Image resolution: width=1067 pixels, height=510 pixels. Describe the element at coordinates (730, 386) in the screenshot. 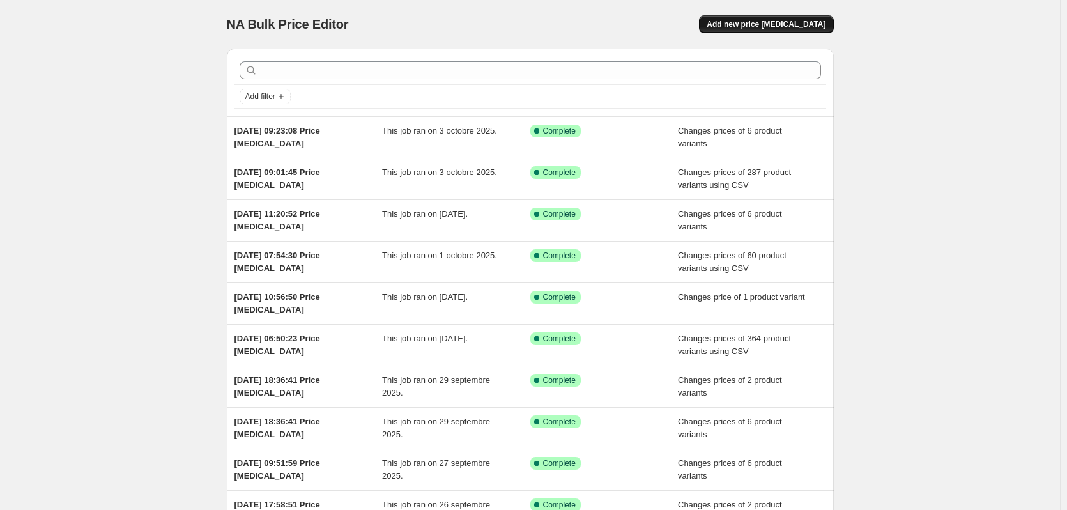

I see `span: Changes prices of 2 product variants` at that location.